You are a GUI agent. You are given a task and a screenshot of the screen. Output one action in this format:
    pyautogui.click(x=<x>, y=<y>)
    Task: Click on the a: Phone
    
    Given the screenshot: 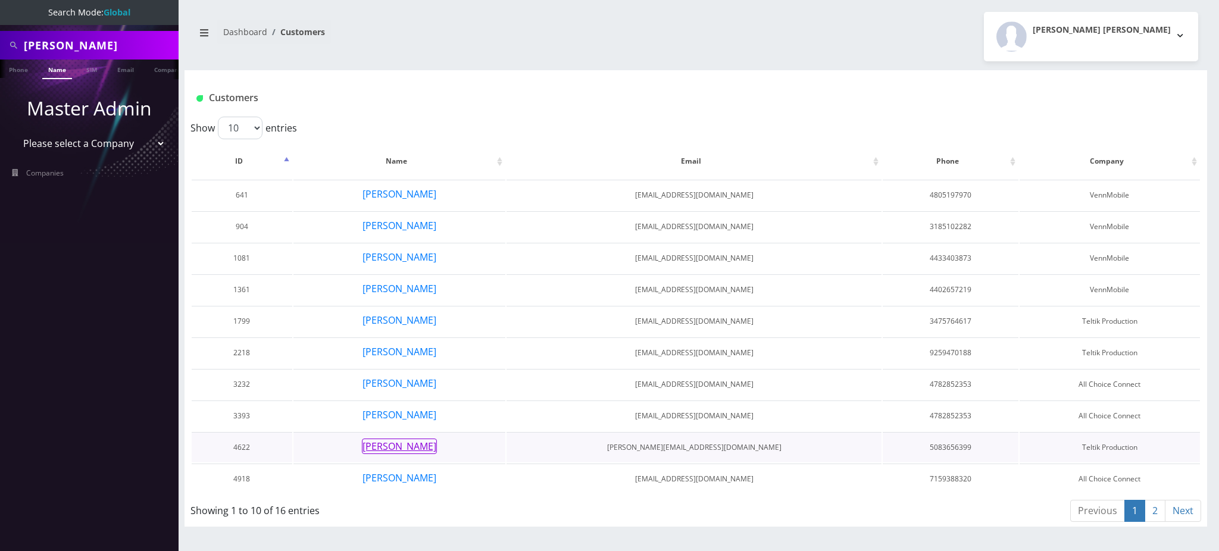 What is the action you would take?
    pyautogui.click(x=18, y=68)
    